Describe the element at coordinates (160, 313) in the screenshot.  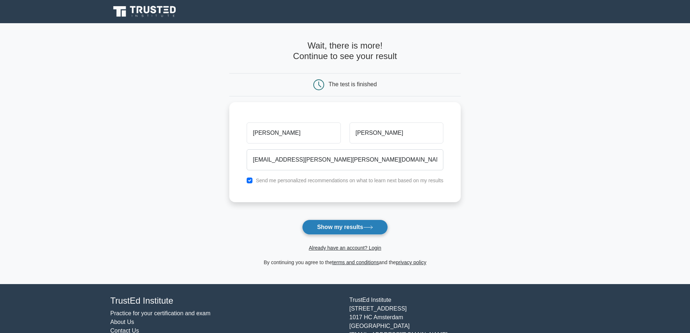
I see `a: Practice for your certification and exam` at that location.